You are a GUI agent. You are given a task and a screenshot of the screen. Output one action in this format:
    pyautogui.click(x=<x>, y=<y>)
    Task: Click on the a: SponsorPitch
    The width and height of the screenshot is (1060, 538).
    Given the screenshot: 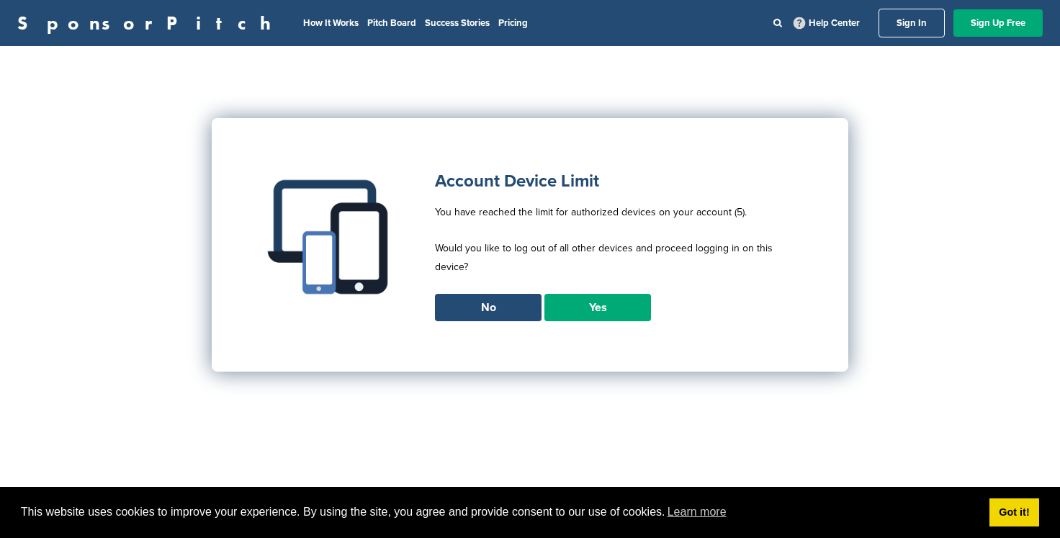 What is the action you would take?
    pyautogui.click(x=148, y=23)
    